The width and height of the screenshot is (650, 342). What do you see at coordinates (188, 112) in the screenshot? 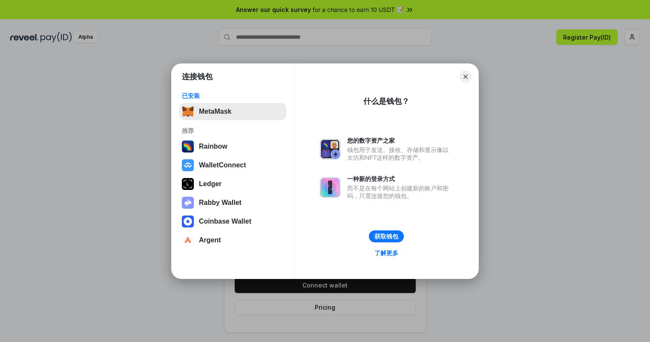
I see `img: svg+xml,%3Csvg%20fill%3D%22none%22%20height%3D%2233%22%20viewBox%3D%220%200%2035%2033%22%20width%...` at bounding box center [188, 112].